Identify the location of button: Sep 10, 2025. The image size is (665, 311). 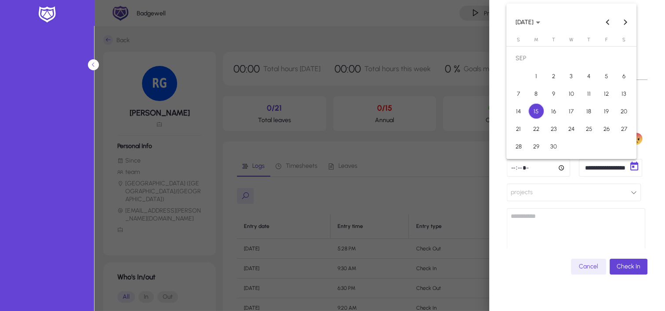
(571, 94).